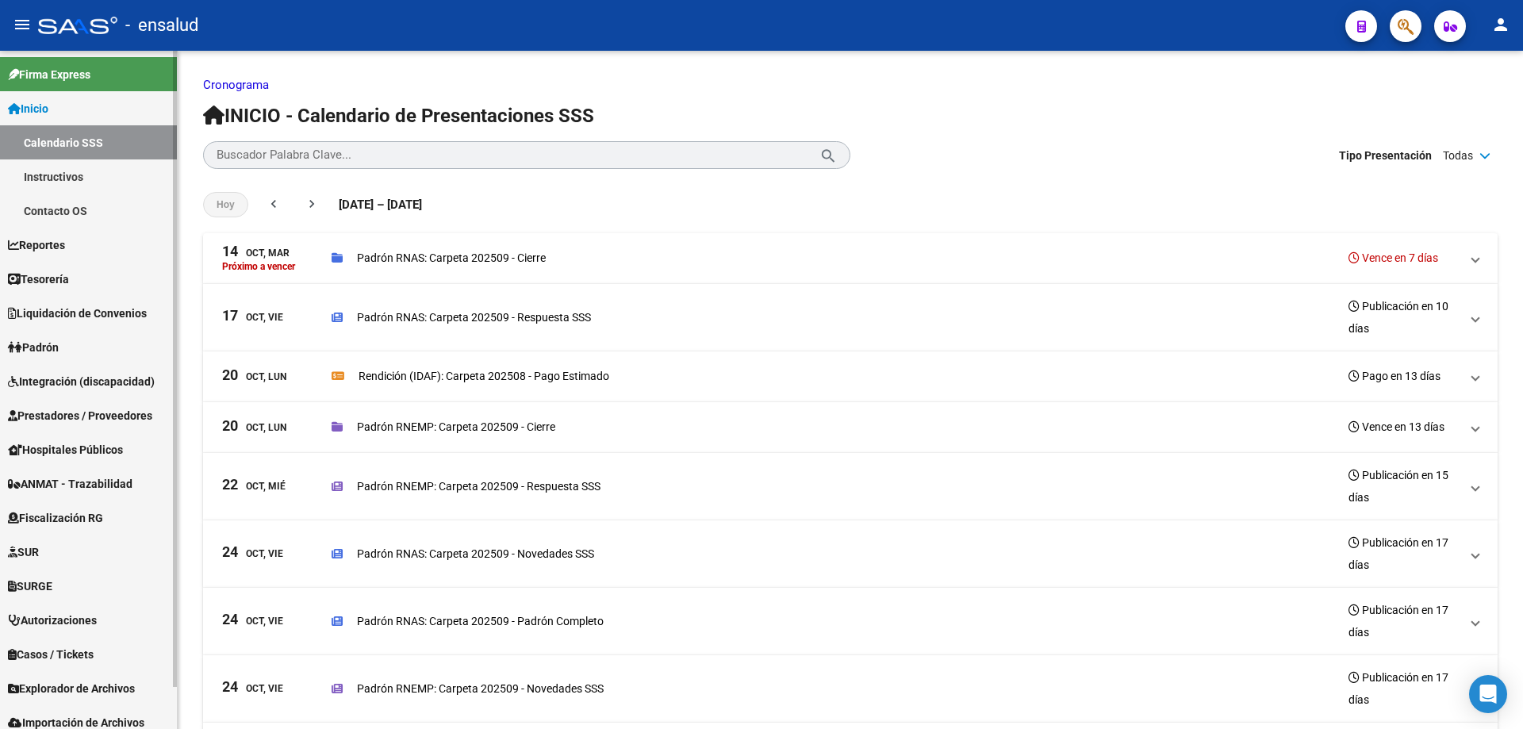 Image resolution: width=1523 pixels, height=729 pixels. What do you see at coordinates (65, 450) in the screenshot?
I see `span: Hospitales Públicos` at bounding box center [65, 450].